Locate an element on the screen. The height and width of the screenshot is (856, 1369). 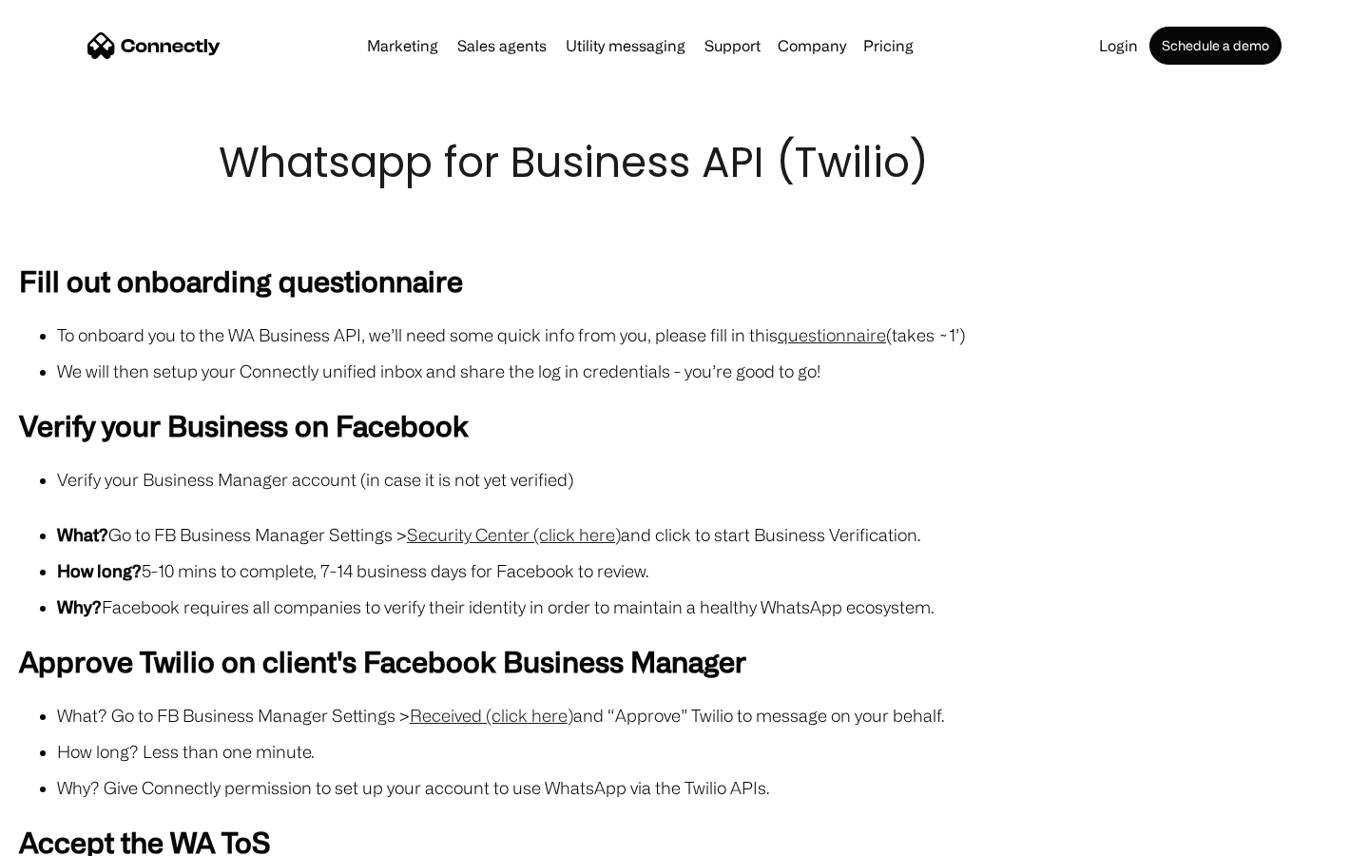
strong: Fill out onboarding questionnaire is located at coordinates (241, 280).